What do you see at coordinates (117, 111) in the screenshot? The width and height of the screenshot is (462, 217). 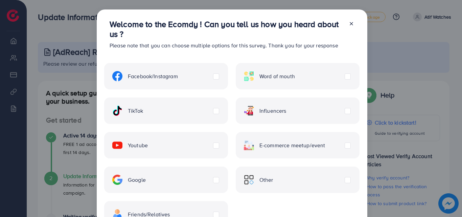 I see `img: ic-tiktok.4b20a09a.svg` at bounding box center [117, 111].